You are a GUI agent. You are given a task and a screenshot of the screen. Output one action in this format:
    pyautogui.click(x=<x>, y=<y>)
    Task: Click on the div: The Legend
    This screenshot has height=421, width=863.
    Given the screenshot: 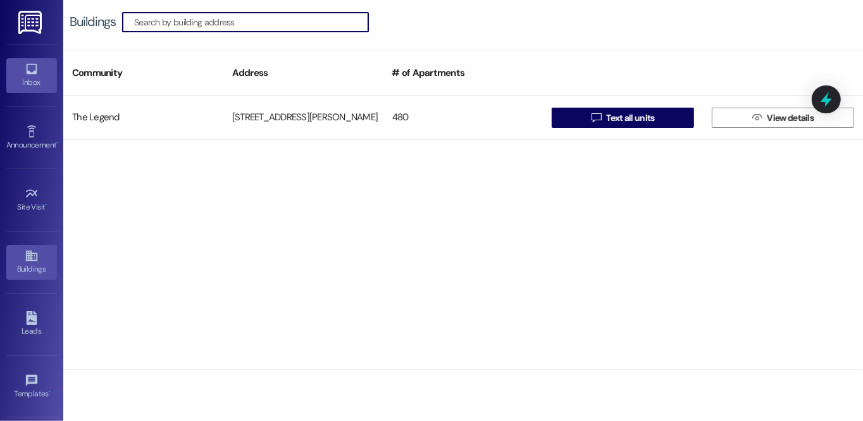 What is the action you would take?
    pyautogui.click(x=143, y=118)
    